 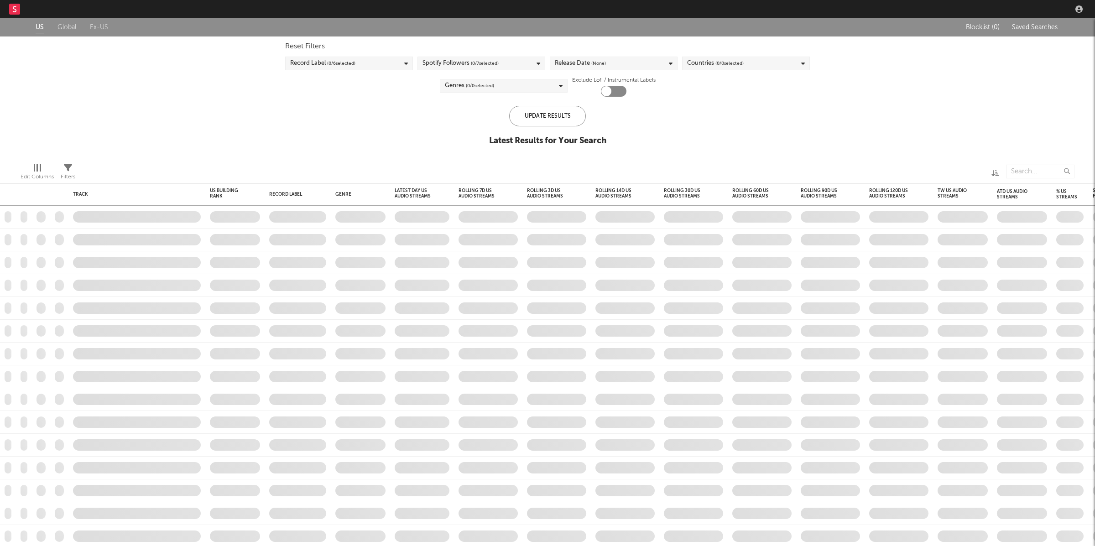 I want to click on a: Global, so click(x=67, y=27).